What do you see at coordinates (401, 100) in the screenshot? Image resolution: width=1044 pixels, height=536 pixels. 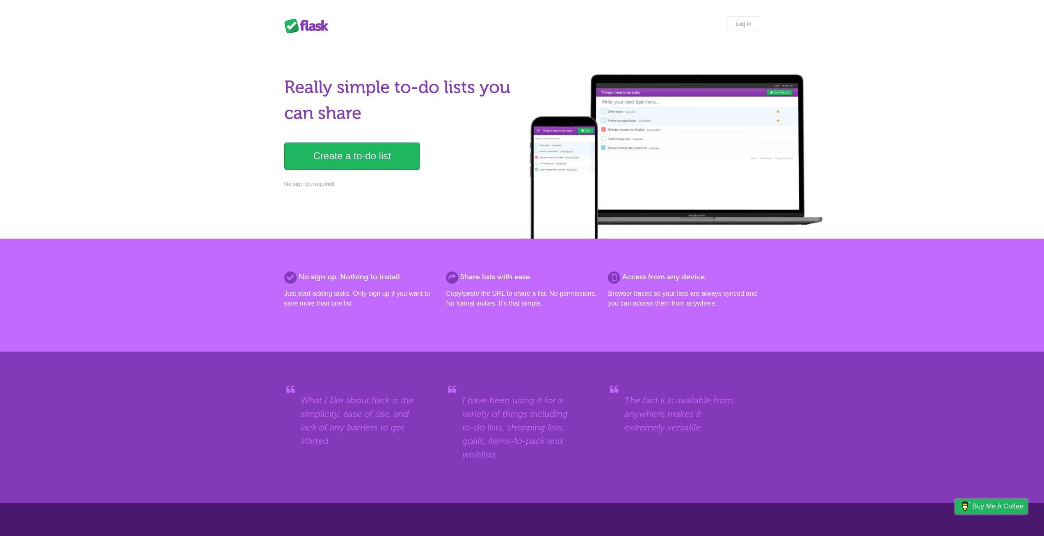 I see `h1: Really simple to-do lists you can share` at bounding box center [401, 100].